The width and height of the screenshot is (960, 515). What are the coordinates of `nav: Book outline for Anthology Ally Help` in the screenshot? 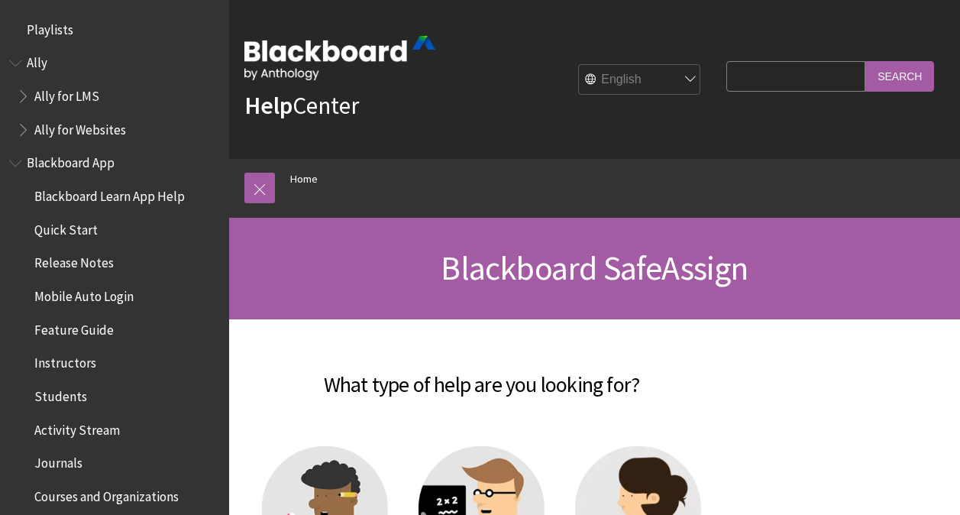 It's located at (115, 96).